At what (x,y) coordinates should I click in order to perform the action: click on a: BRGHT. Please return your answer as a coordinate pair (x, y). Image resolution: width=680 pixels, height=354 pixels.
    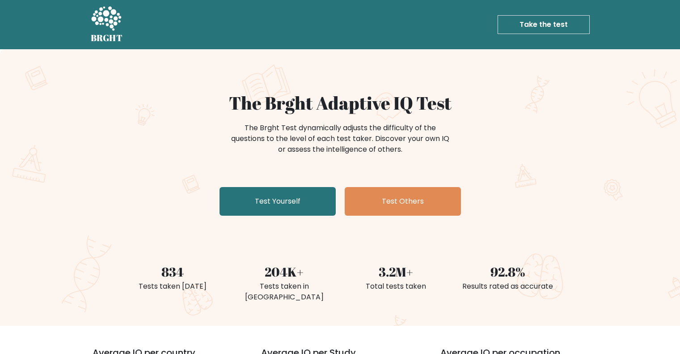
    Looking at the image, I should click on (107, 25).